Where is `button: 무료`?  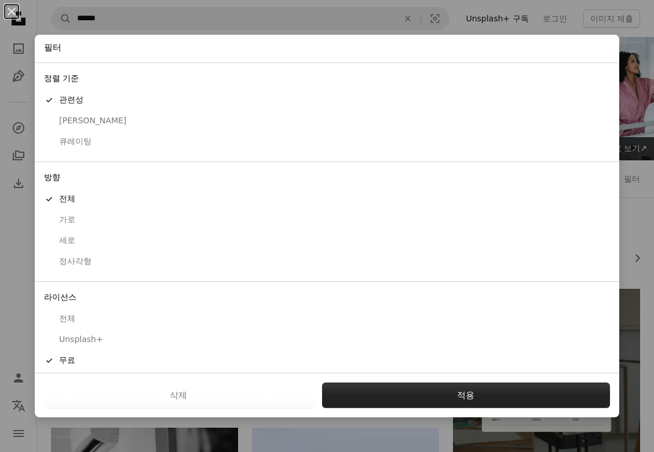
button: 무료 is located at coordinates (327, 361).